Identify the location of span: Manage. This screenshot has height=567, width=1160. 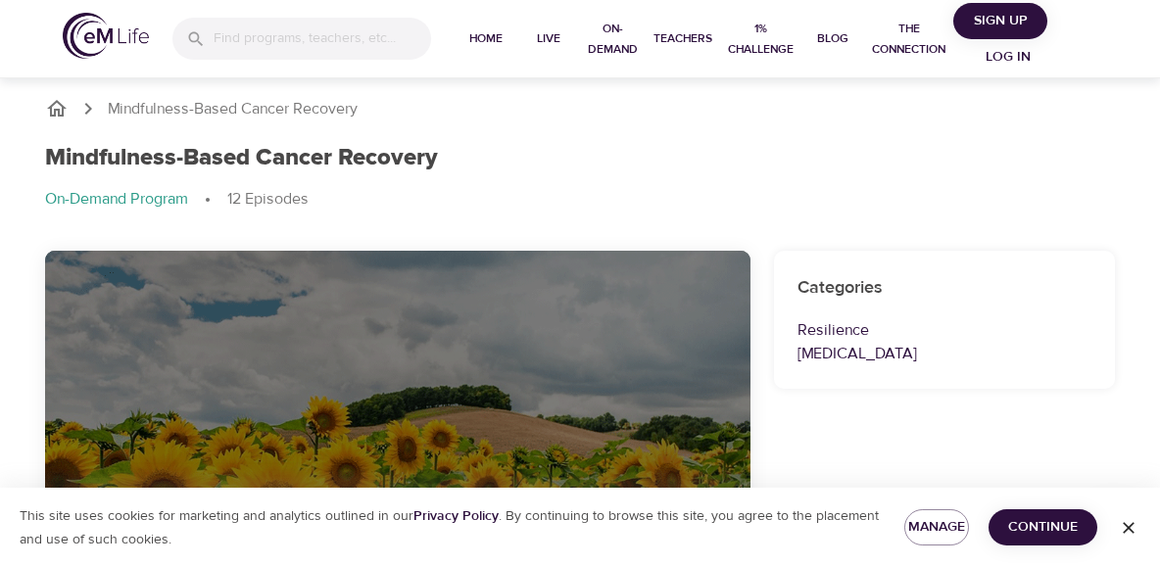
(937, 527).